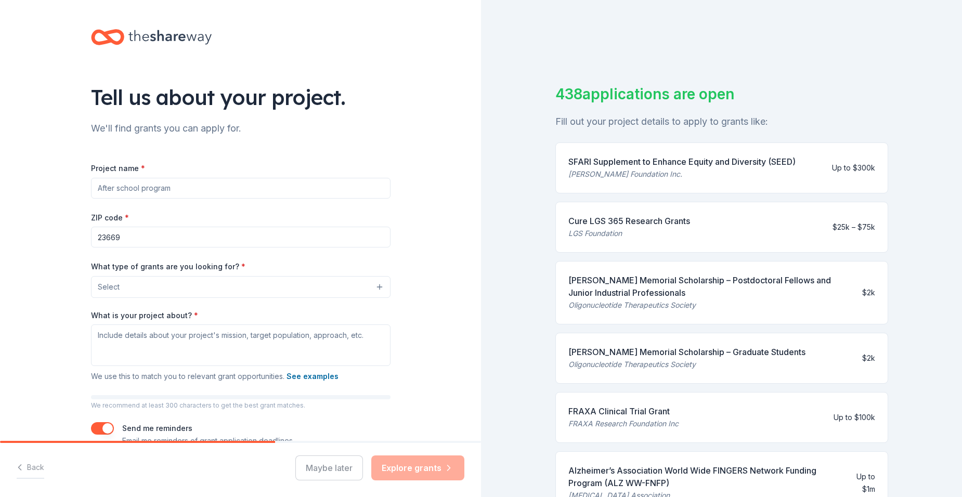 Image resolution: width=962 pixels, height=497 pixels. What do you see at coordinates (313, 377) in the screenshot?
I see `button: See examples` at bounding box center [313, 377].